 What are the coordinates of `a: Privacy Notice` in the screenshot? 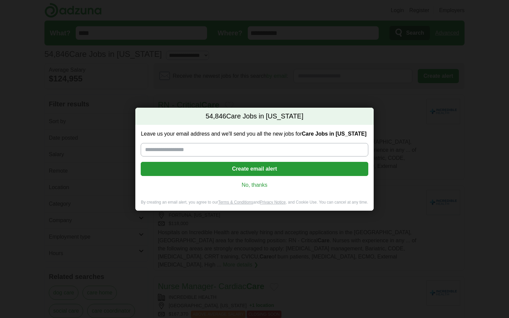 It's located at (273, 202).